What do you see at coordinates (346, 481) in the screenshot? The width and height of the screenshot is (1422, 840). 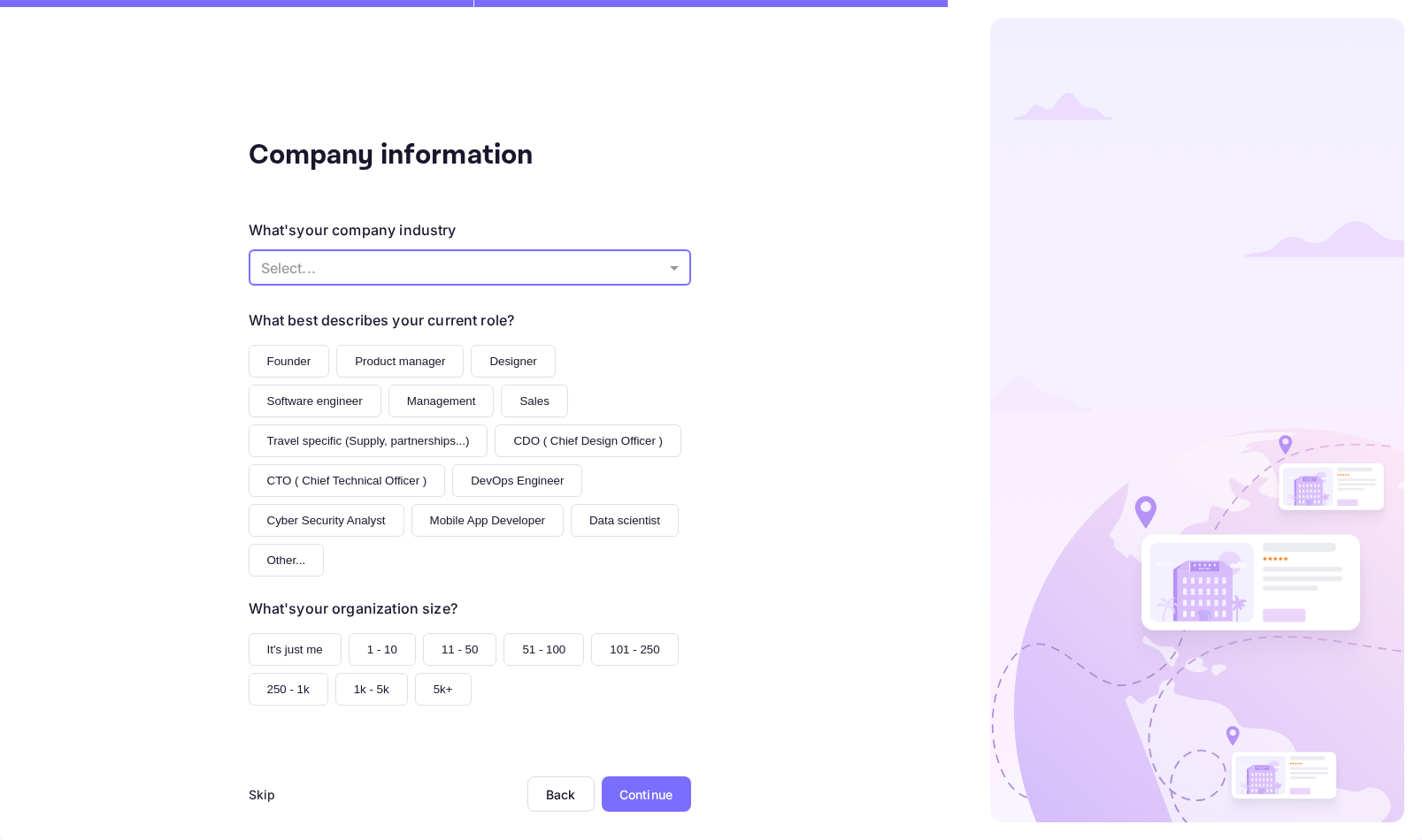 I see `button: CTO ( Chief Technical Officer )` at bounding box center [346, 481].